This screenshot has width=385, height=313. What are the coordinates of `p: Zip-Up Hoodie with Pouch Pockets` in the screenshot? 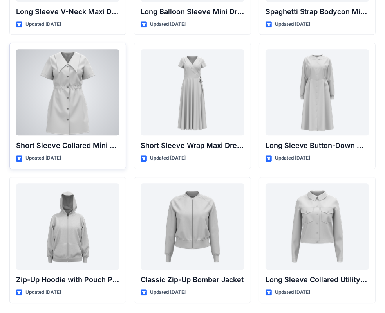 It's located at (68, 280).